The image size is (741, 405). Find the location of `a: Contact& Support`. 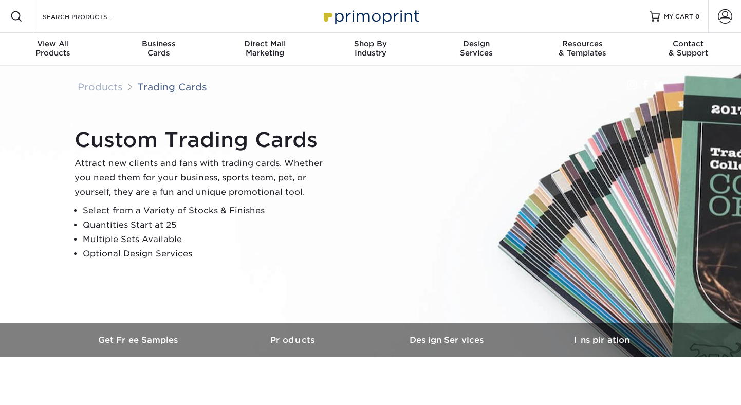

a: Contact& Support is located at coordinates (688, 49).